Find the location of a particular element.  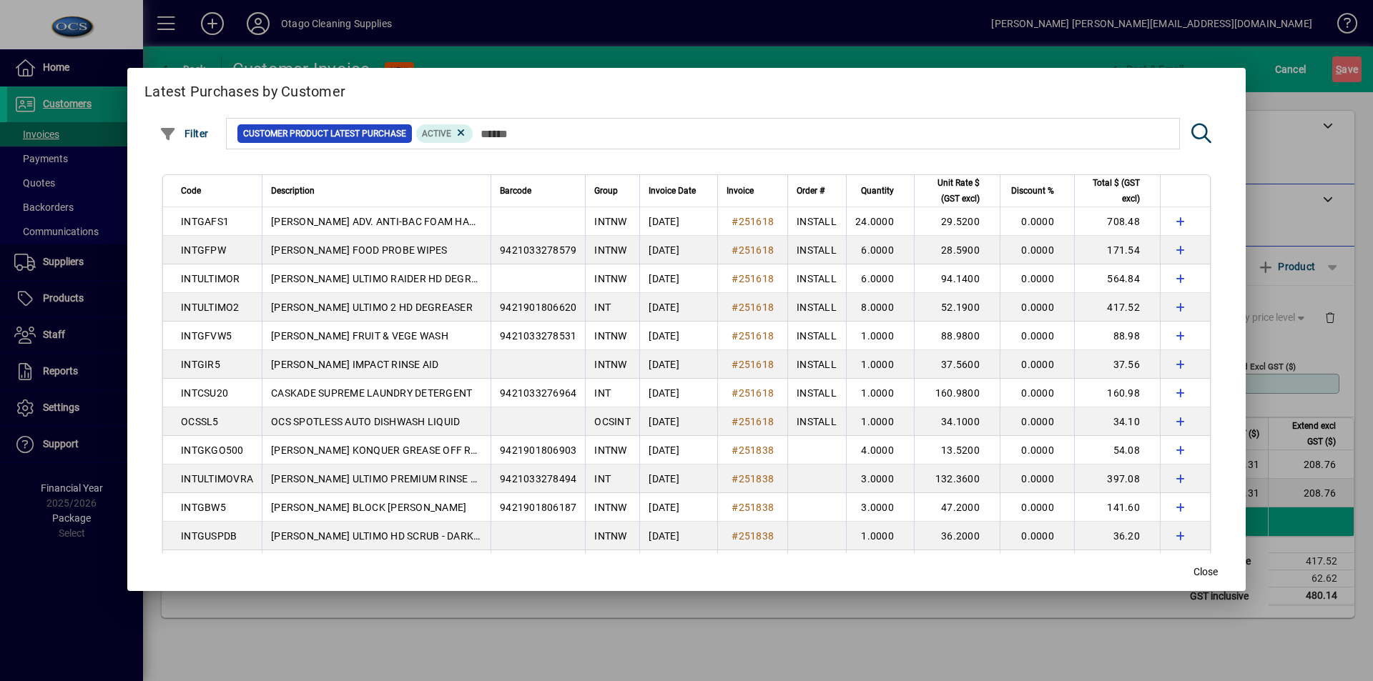

span: INTGFPW is located at coordinates (203, 250).